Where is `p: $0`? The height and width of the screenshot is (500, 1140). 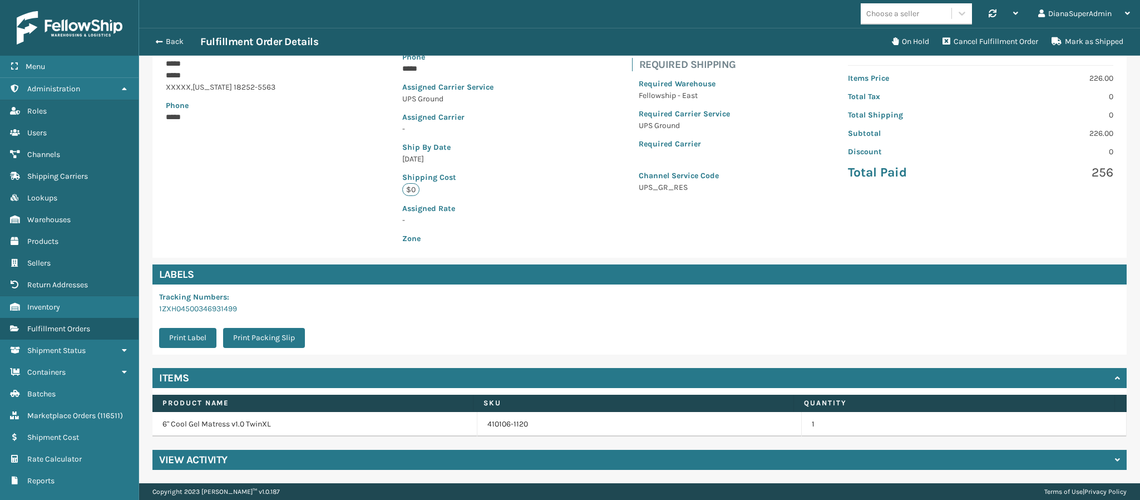
p: $0 is located at coordinates (411, 189).